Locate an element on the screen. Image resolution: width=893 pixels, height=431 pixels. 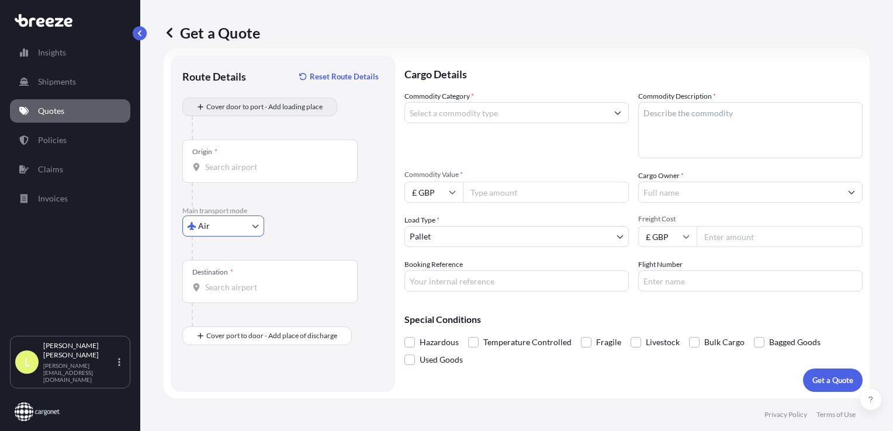
input: Origin is located at coordinates (274, 167).